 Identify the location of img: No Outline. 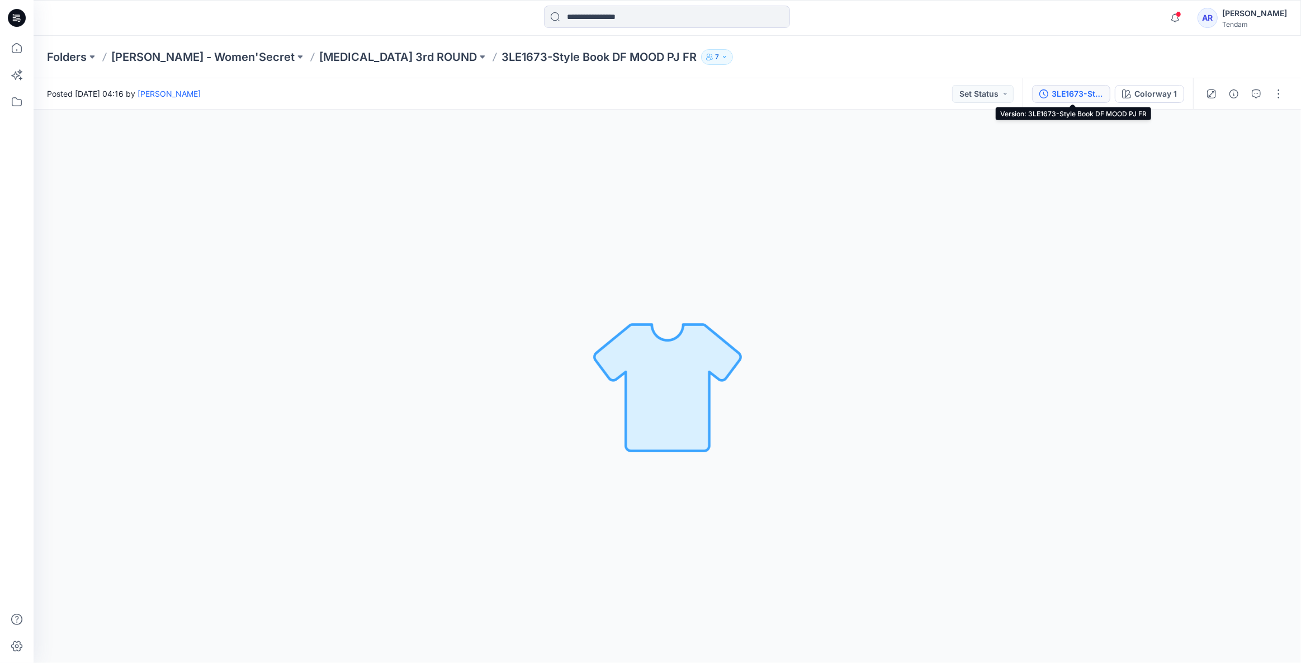
(668, 386).